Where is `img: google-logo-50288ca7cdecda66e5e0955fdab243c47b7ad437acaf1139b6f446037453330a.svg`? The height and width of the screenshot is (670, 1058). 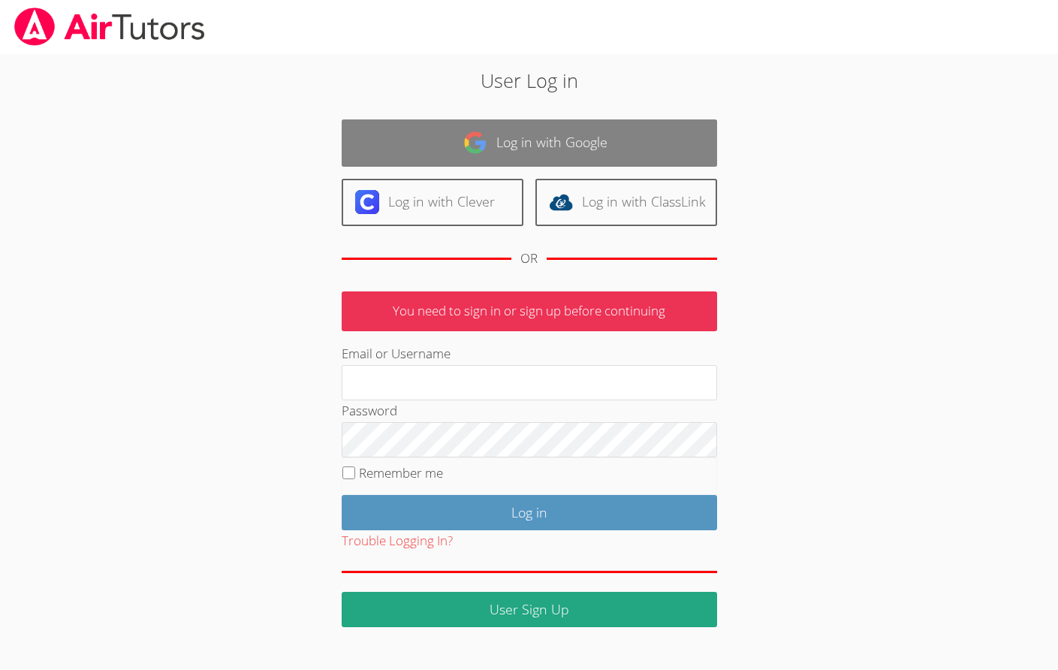
img: google-logo-50288ca7cdecda66e5e0955fdab243c47b7ad437acaf1139b6f446037453330a.svg is located at coordinates (475, 143).